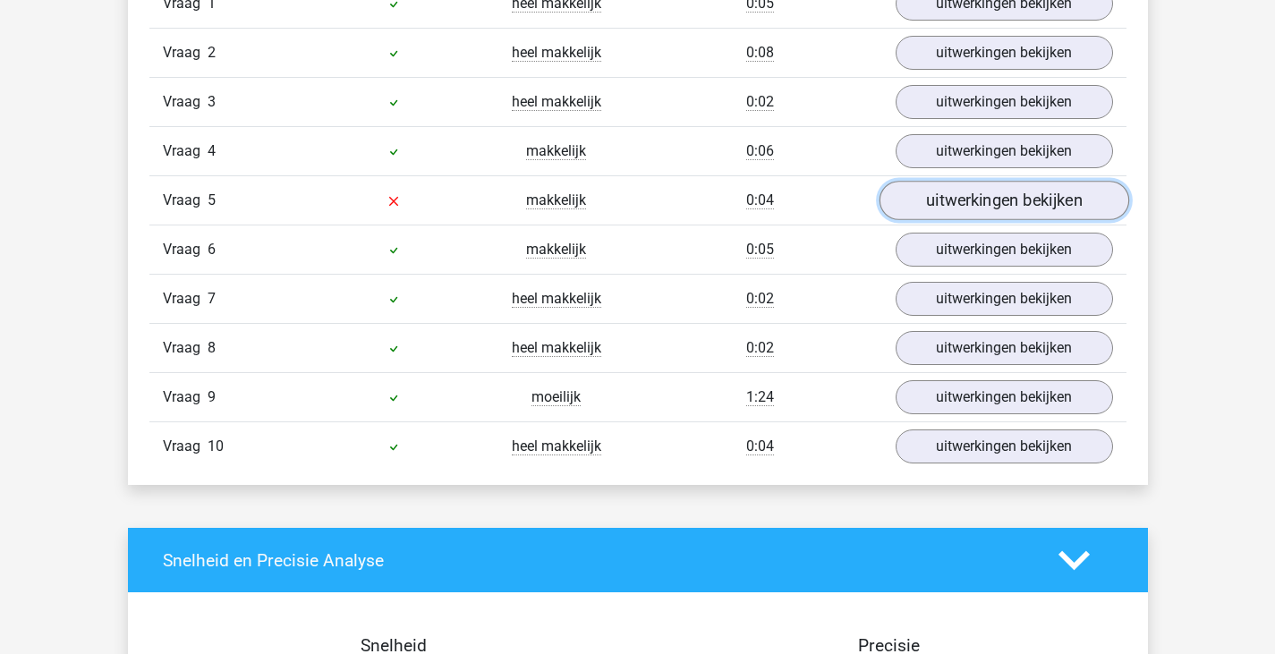  What do you see at coordinates (556, 397) in the screenshot?
I see `span: moeilijk` at bounding box center [556, 397].